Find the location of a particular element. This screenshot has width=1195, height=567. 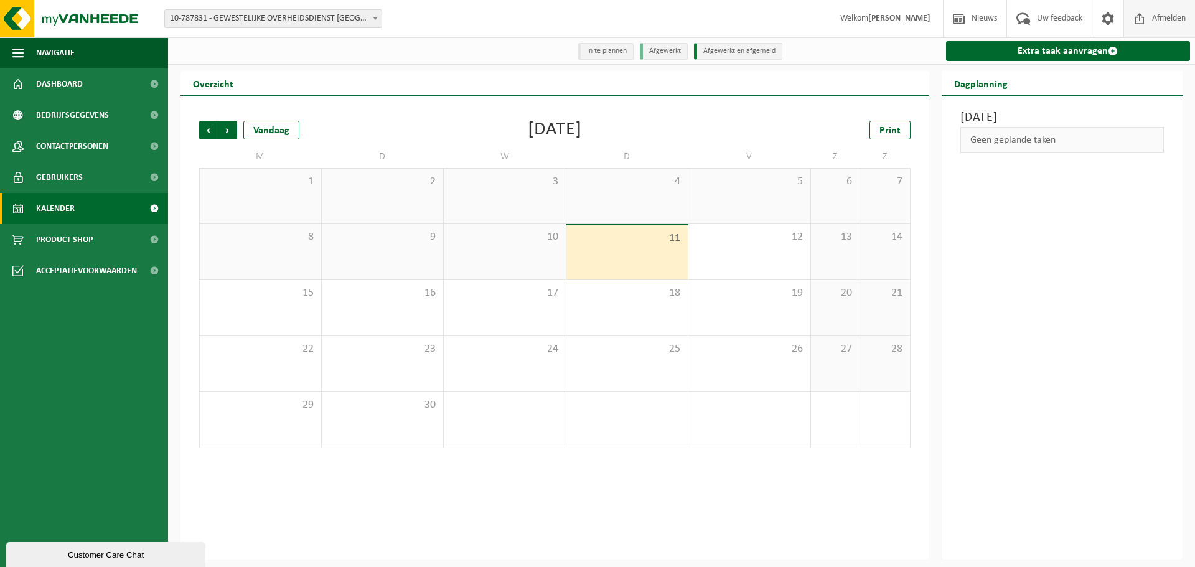

span: 24 is located at coordinates (505, 349).